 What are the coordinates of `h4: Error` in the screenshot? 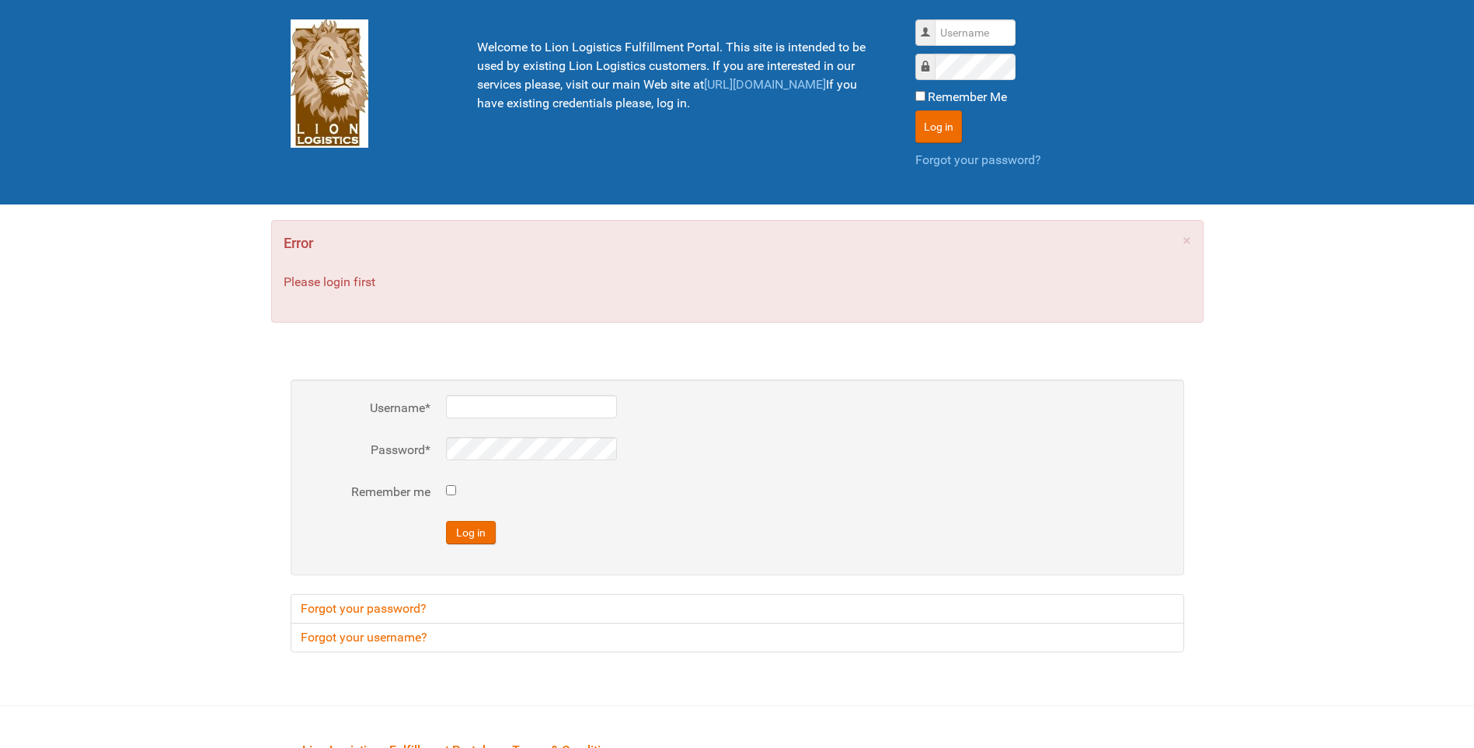 It's located at (738, 243).